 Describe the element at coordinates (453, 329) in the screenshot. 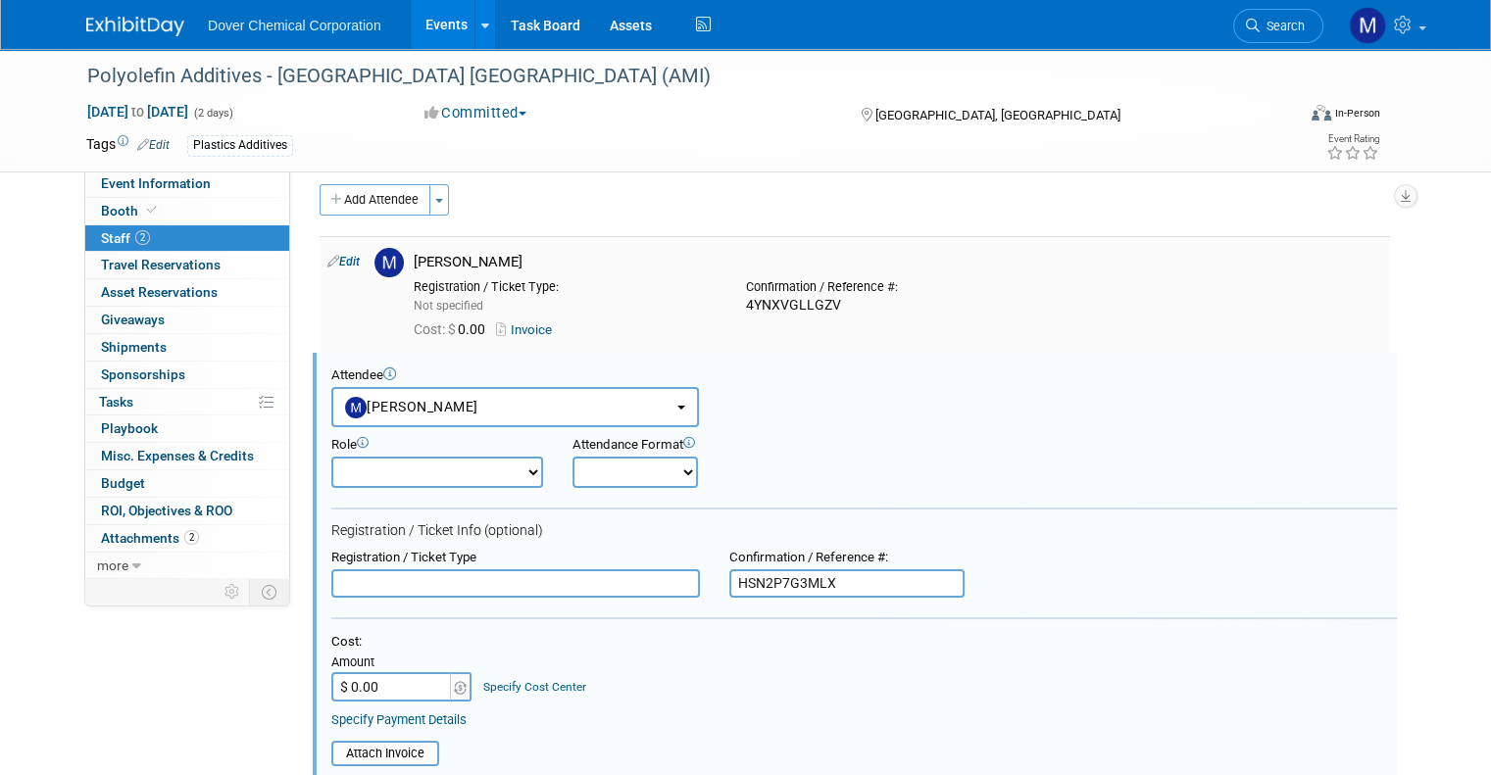

I see `span: 0.00` at that location.